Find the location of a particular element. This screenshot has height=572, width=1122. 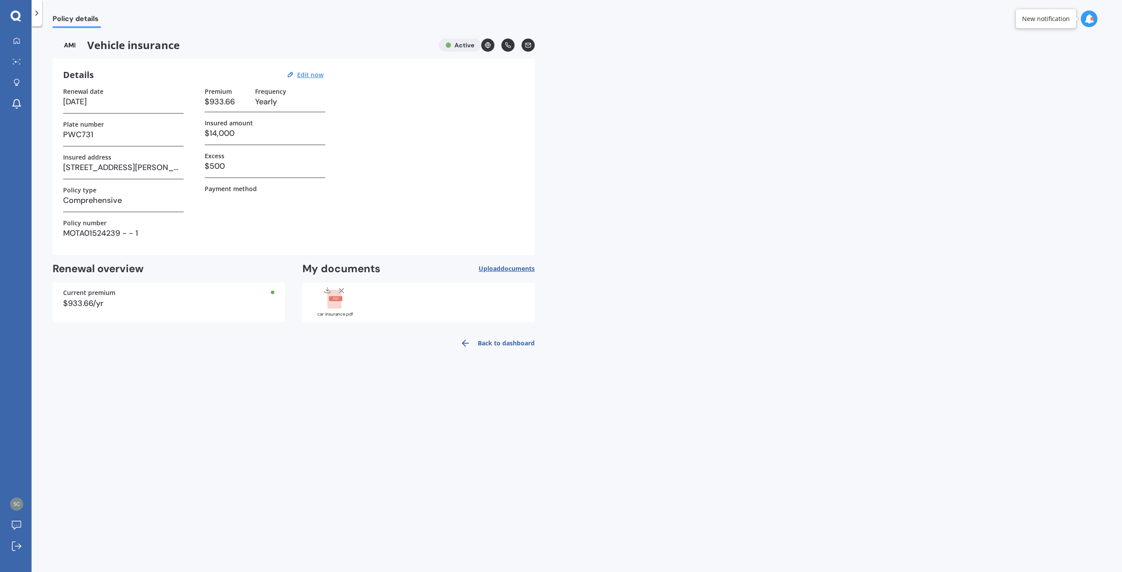

div: car insurance.pdf is located at coordinates (335, 314).